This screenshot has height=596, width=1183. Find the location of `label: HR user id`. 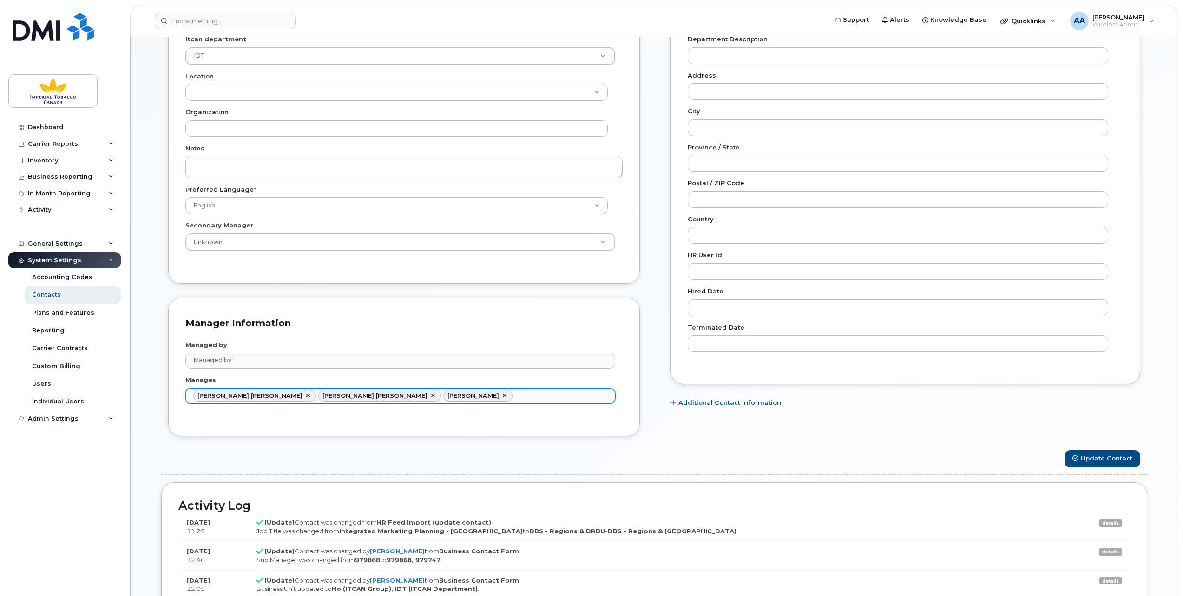

label: HR user id is located at coordinates (705, 255).